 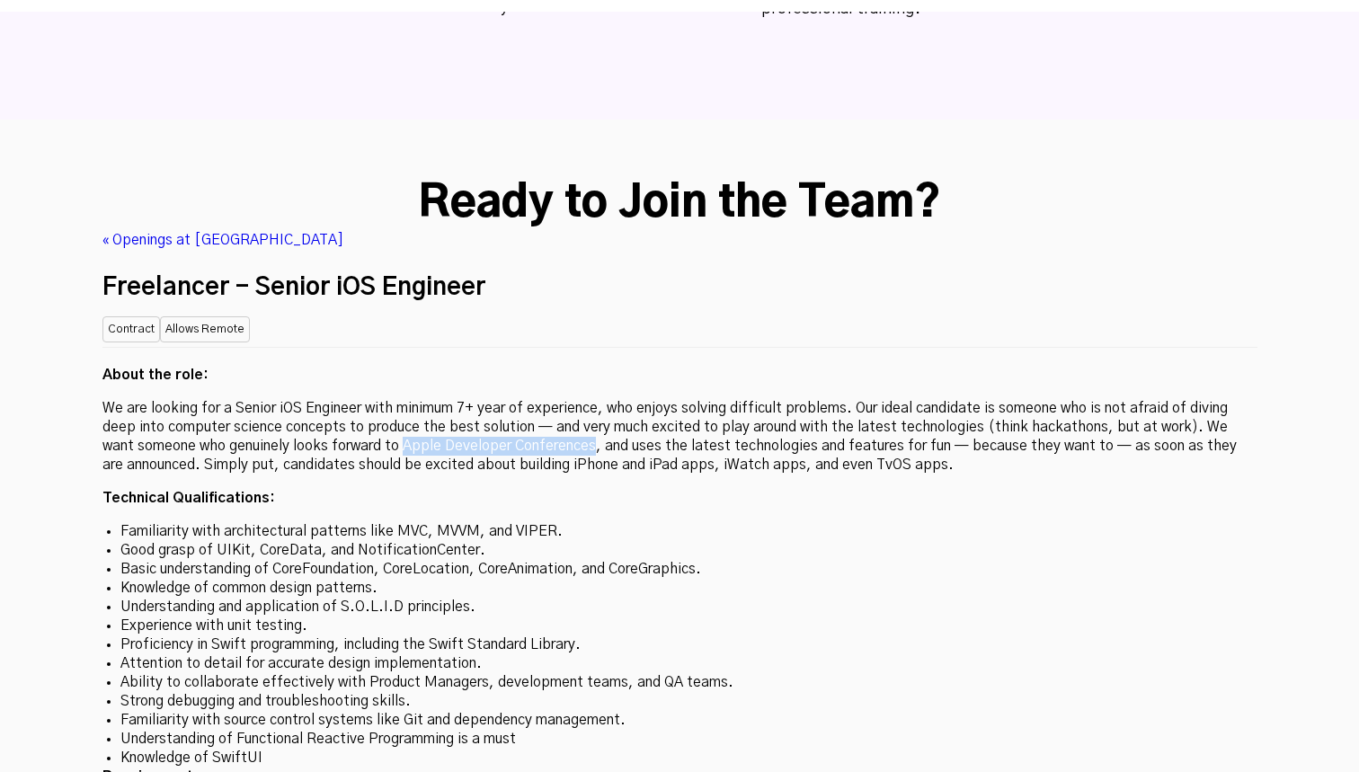 What do you see at coordinates (679, 644) in the screenshot?
I see `li: Proficiency in Swift programming, including the Swift Standard Library.` at bounding box center [679, 644].